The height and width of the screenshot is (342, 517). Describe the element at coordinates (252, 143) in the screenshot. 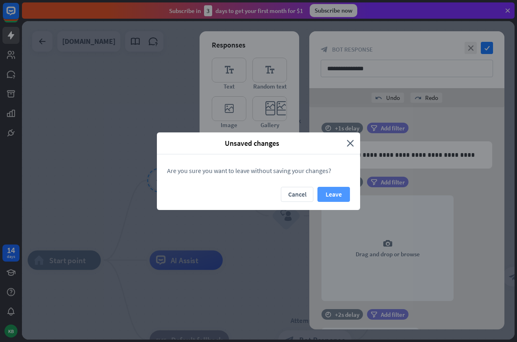

I see `span: Unsaved changes` at that location.